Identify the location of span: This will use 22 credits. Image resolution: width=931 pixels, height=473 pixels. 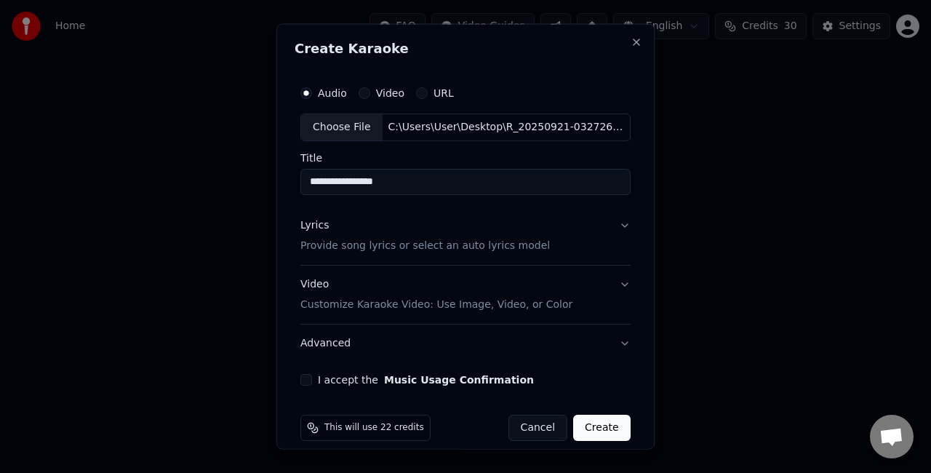
(374, 427).